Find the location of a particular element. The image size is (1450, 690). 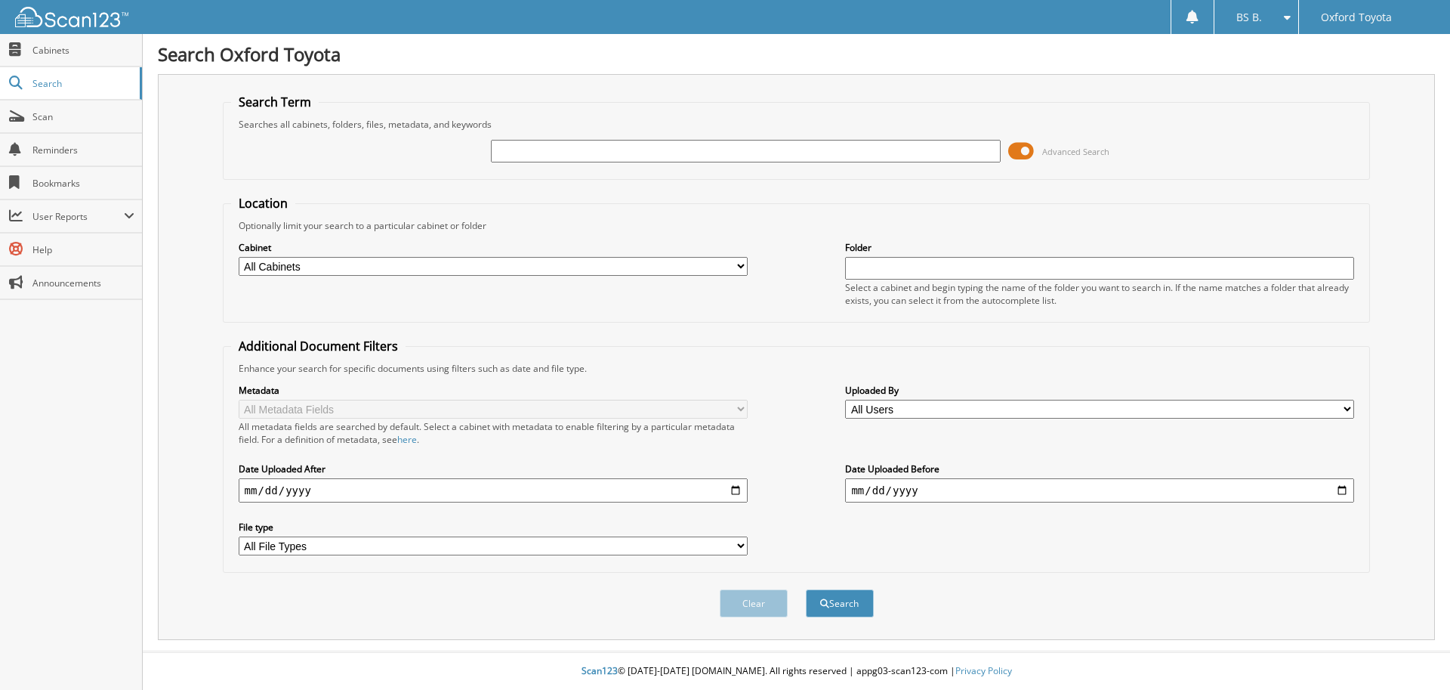

span: User Reports is located at coordinates (78, 216).